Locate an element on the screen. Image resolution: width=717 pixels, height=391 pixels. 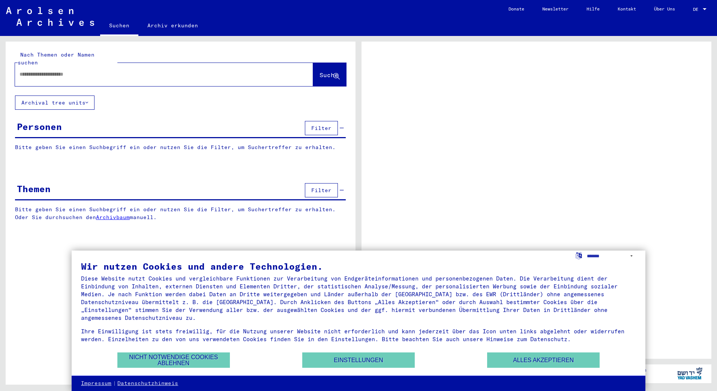
span: DE is located at coordinates (697, 9).